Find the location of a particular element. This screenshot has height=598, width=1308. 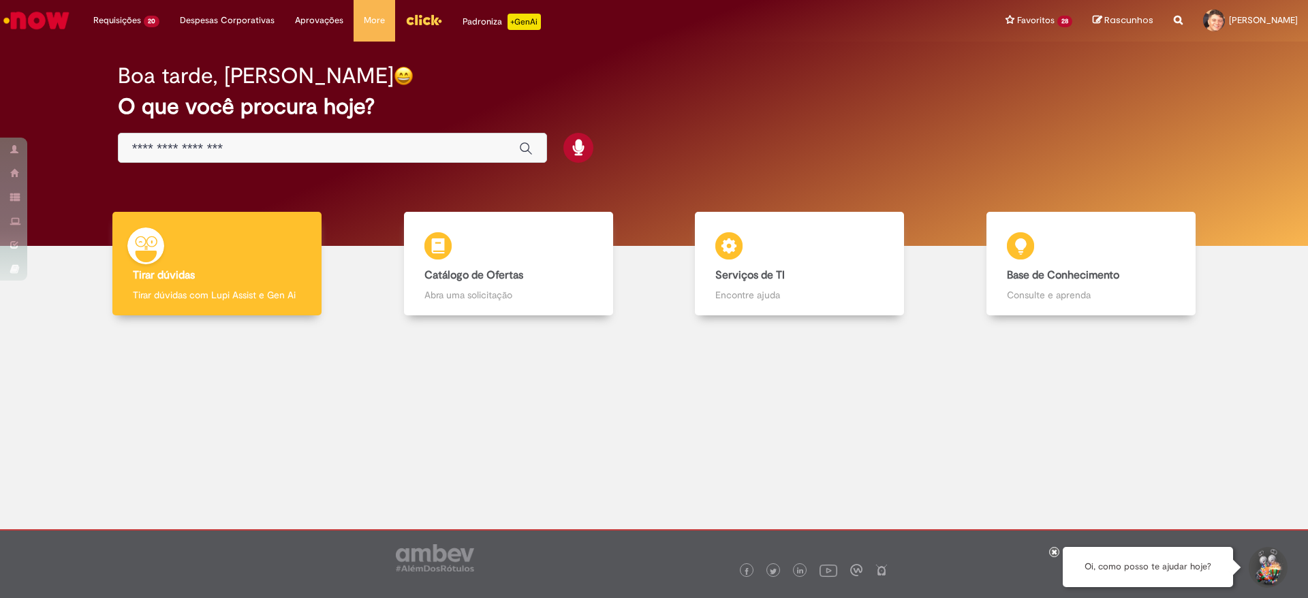

p: Consulte e aprenda is located at coordinates (1090, 295).